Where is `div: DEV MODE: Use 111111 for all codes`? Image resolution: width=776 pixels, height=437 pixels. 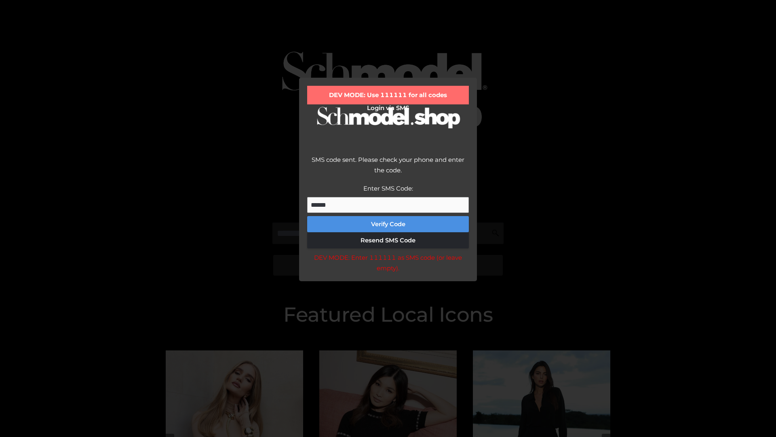
div: DEV MODE: Use 111111 for all codes is located at coordinates (388, 95).